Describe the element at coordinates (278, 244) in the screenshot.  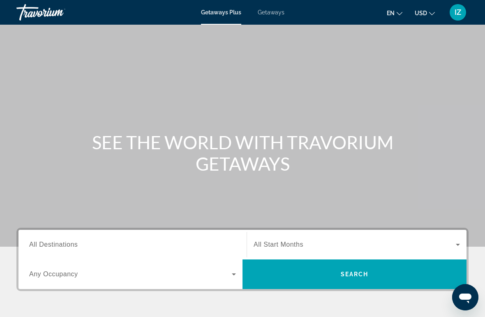
I see `span: All Start Months` at that location.